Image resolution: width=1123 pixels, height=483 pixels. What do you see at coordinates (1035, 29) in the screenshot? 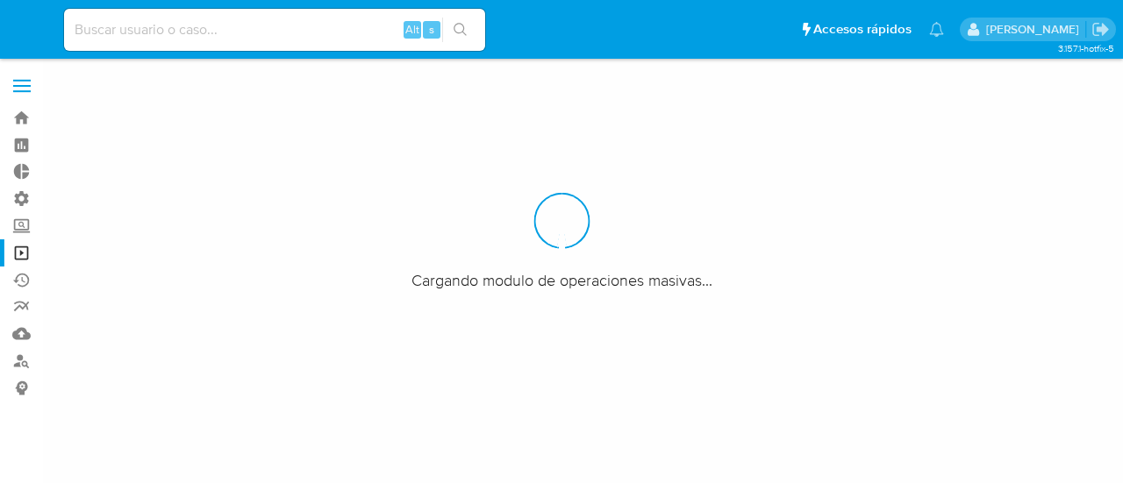
I see `p: leandro.caroprese@mercadolibre.com` at bounding box center [1035, 29].